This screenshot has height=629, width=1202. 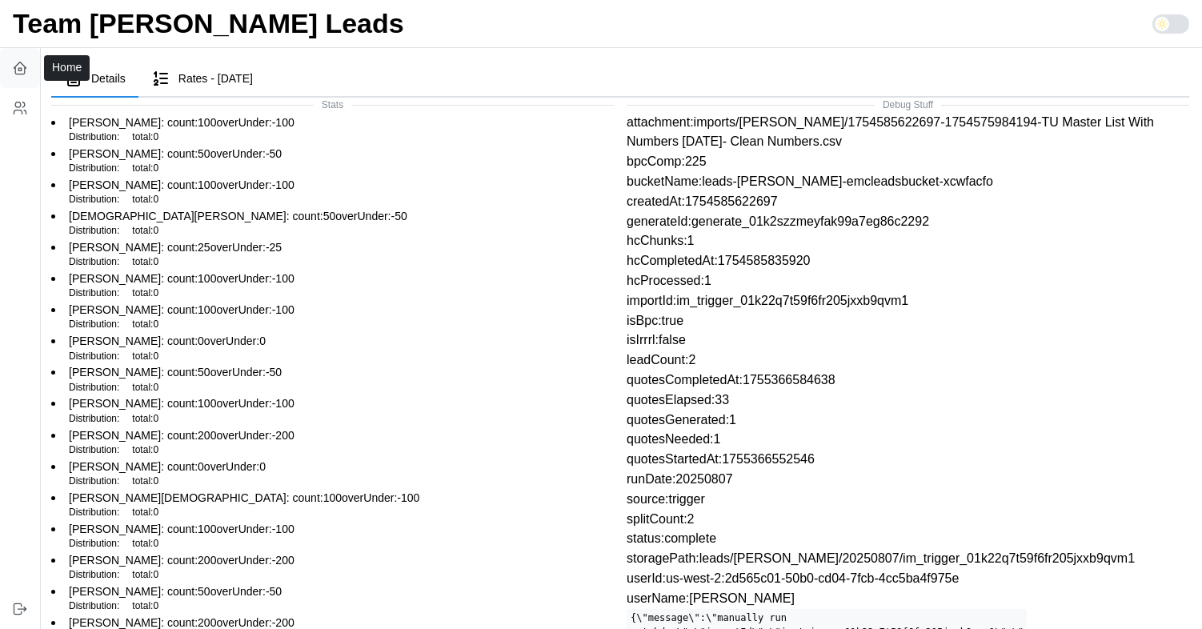 What do you see at coordinates (907, 420) in the screenshot?
I see `p: quotesGenerated:1` at bounding box center [907, 420].